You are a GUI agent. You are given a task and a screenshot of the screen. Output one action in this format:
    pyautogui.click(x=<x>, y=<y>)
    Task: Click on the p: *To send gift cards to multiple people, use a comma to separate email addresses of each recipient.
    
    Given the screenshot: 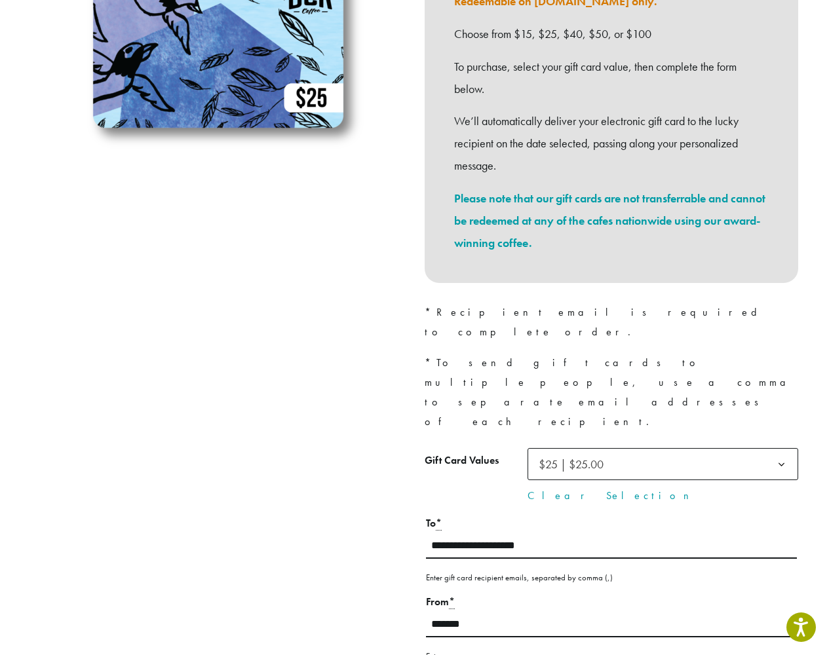 What is the action you would take?
    pyautogui.click(x=611, y=392)
    